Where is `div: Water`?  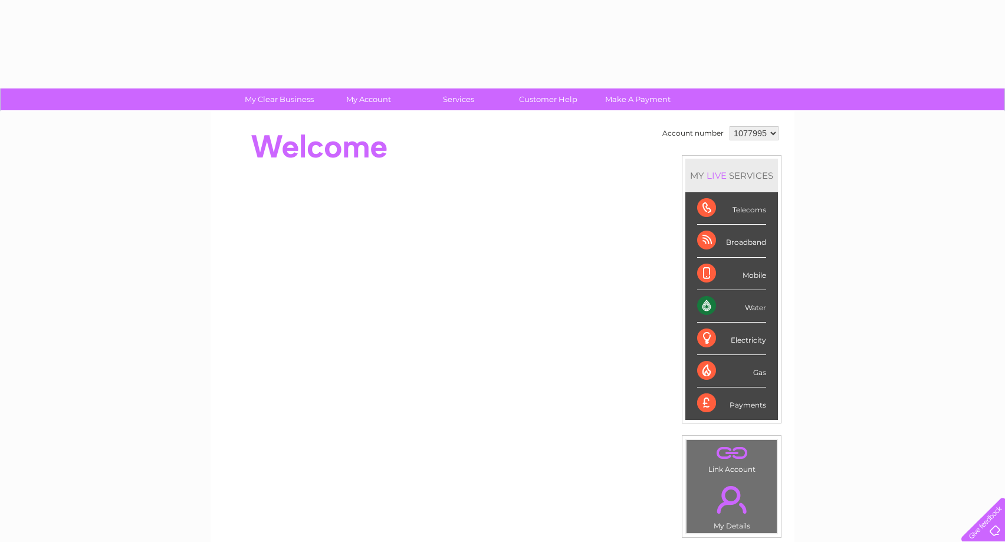 div: Water is located at coordinates (731, 306).